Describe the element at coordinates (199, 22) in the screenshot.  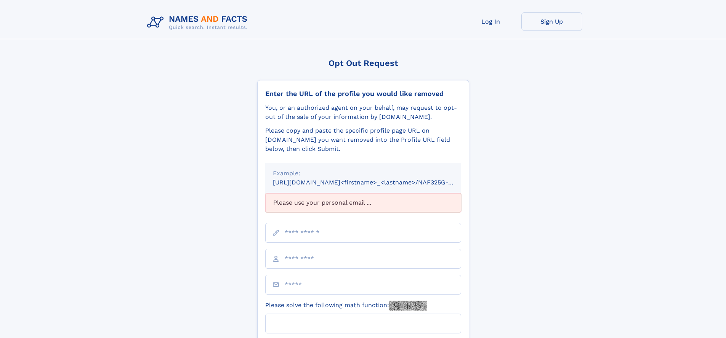
I see `img: Logo Names and Facts` at that location.